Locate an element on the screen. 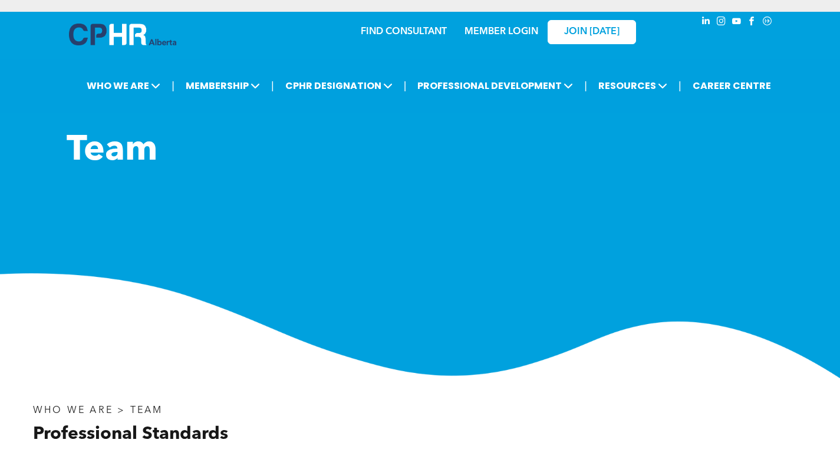 The width and height of the screenshot is (840, 466). span: PROFESSIONAL DEVELOPMENT is located at coordinates (495, 85).